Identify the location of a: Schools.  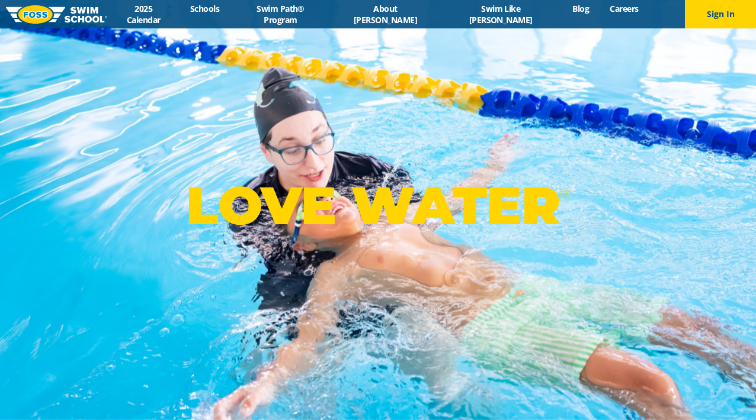
(204, 8).